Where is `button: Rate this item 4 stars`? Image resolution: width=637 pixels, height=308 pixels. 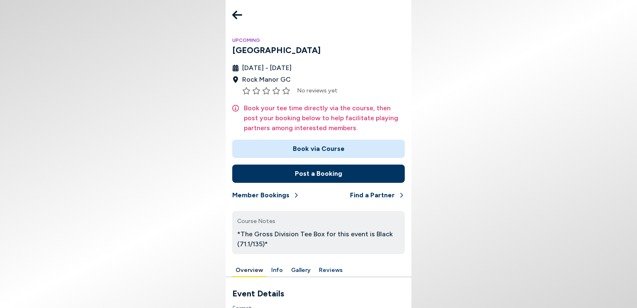
button: Rate this item 4 stars is located at coordinates (276, 91).